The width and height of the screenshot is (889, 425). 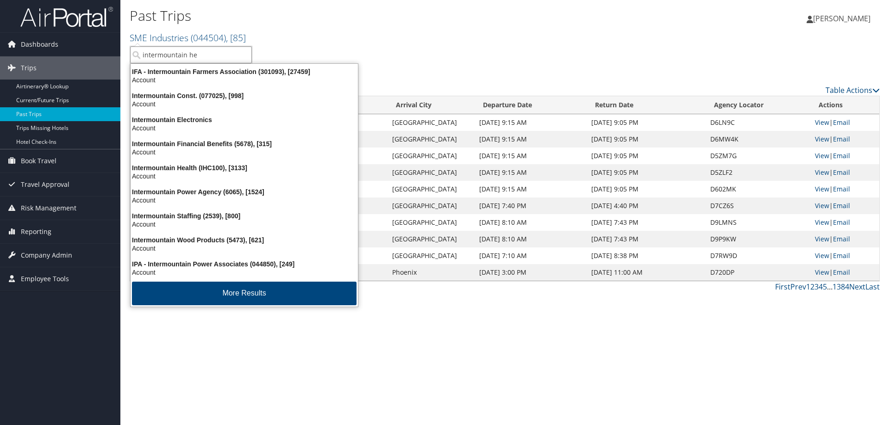 I want to click on h1: Past Trips, so click(x=380, y=16).